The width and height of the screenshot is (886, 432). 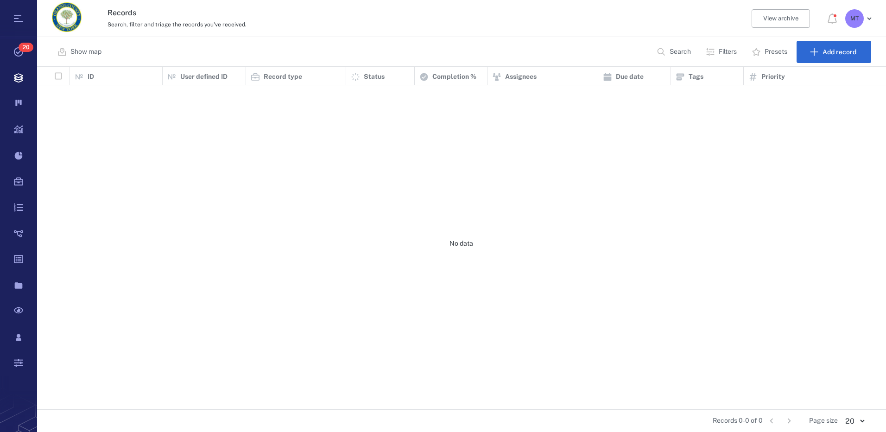 I want to click on div: M T, so click(x=854, y=19).